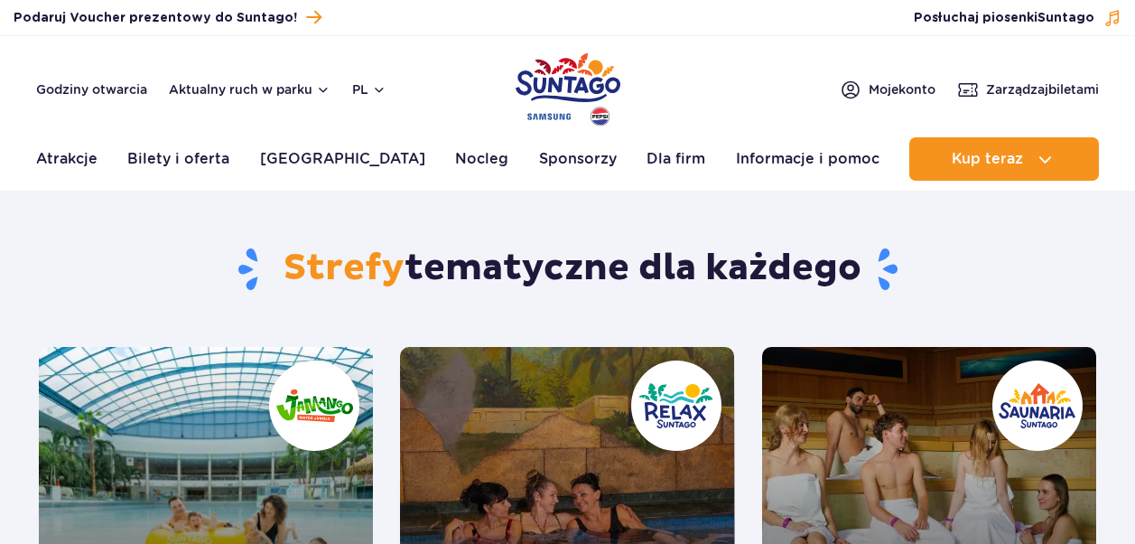 This screenshot has height=544, width=1135. Describe the element at coordinates (808, 159) in the screenshot. I see `a: Informacje i pomoc` at that location.